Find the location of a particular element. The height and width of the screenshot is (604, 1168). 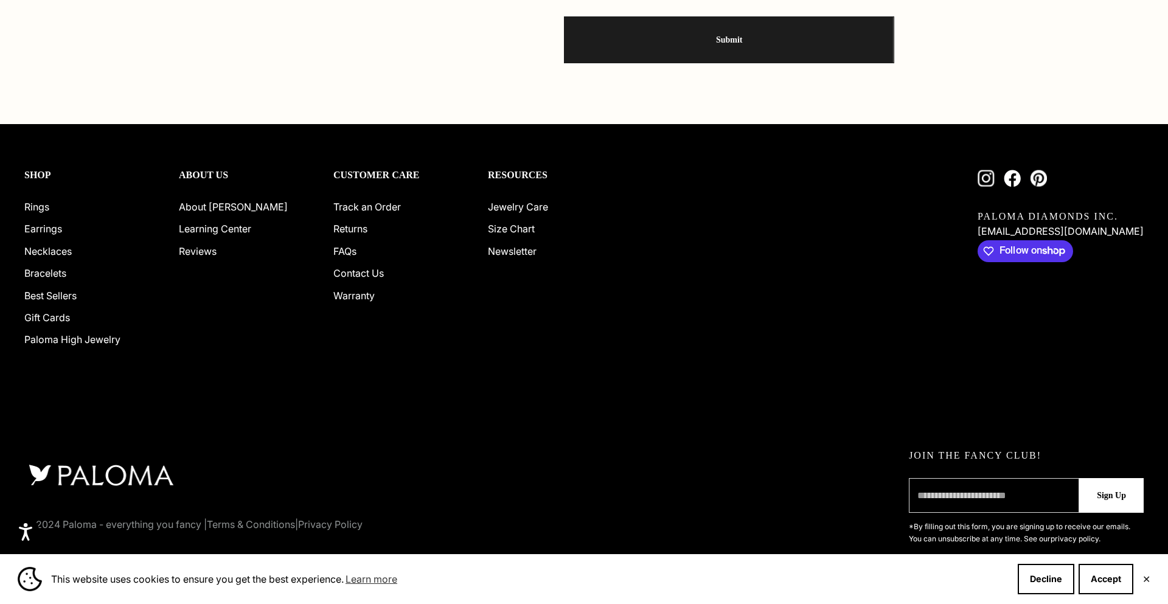

a: Earrings is located at coordinates (43, 229).